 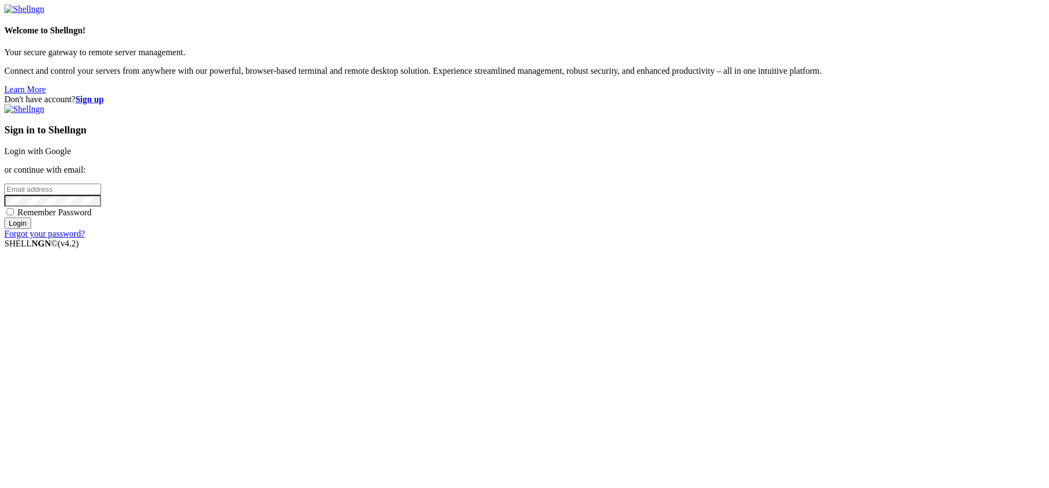 I want to click on span: 4.2.0, so click(x=68, y=243).